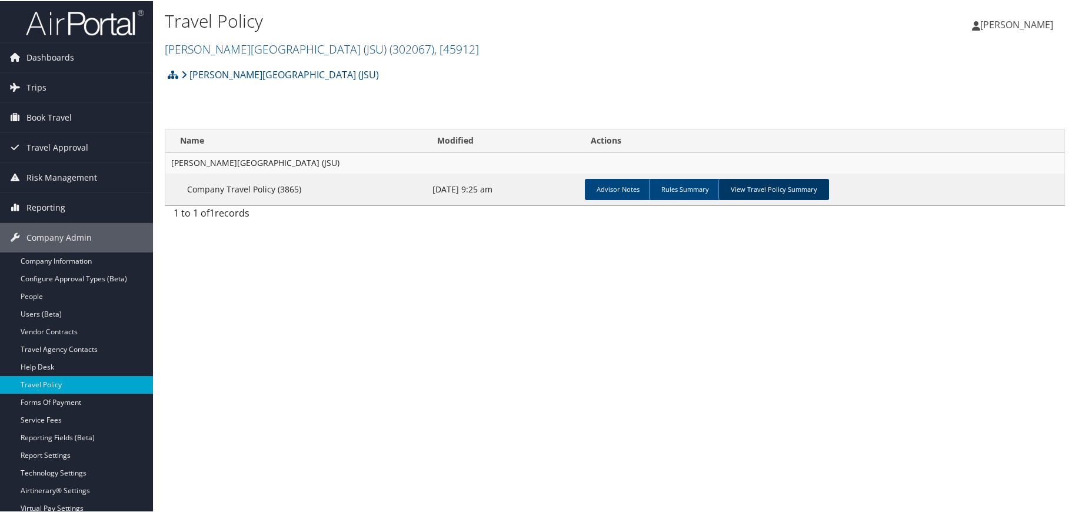 This screenshot has height=512, width=1072. I want to click on th: Actions, so click(822, 139).